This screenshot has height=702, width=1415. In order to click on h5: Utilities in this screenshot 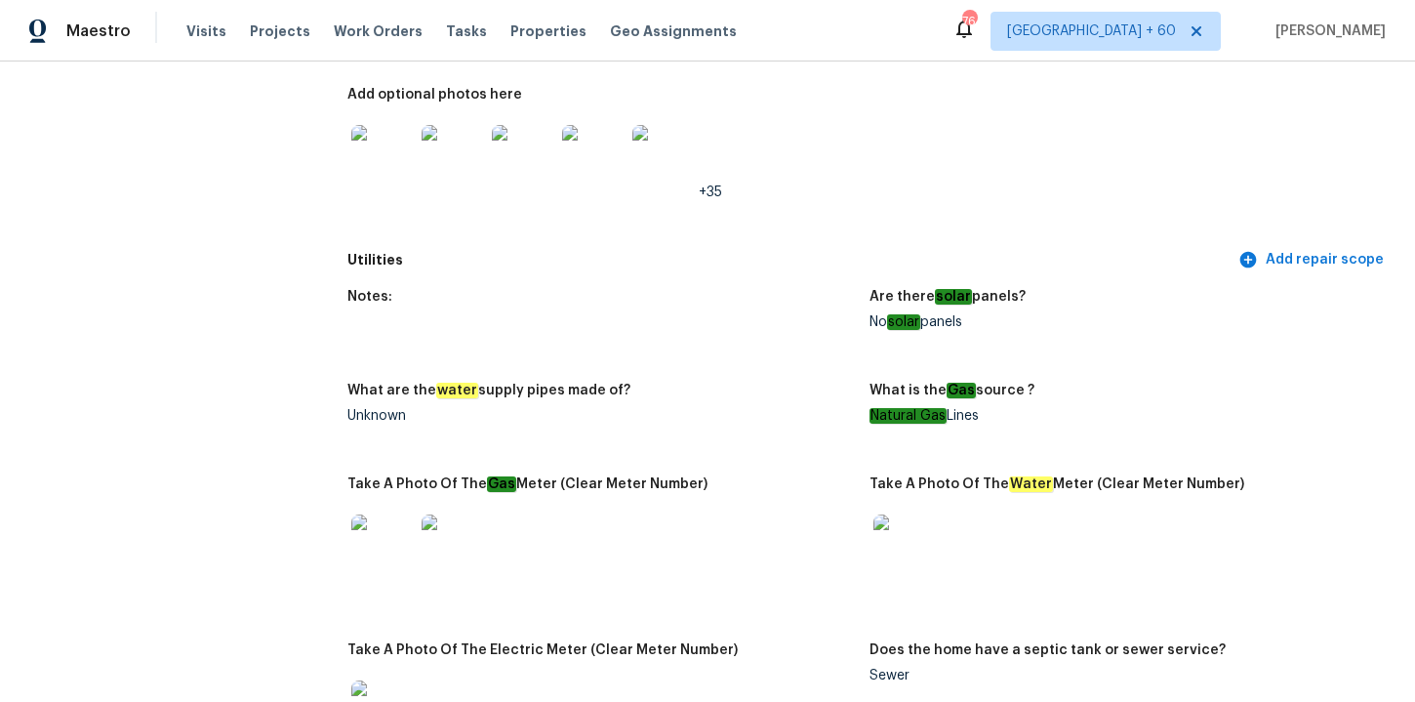, I will do `click(791, 260)`.